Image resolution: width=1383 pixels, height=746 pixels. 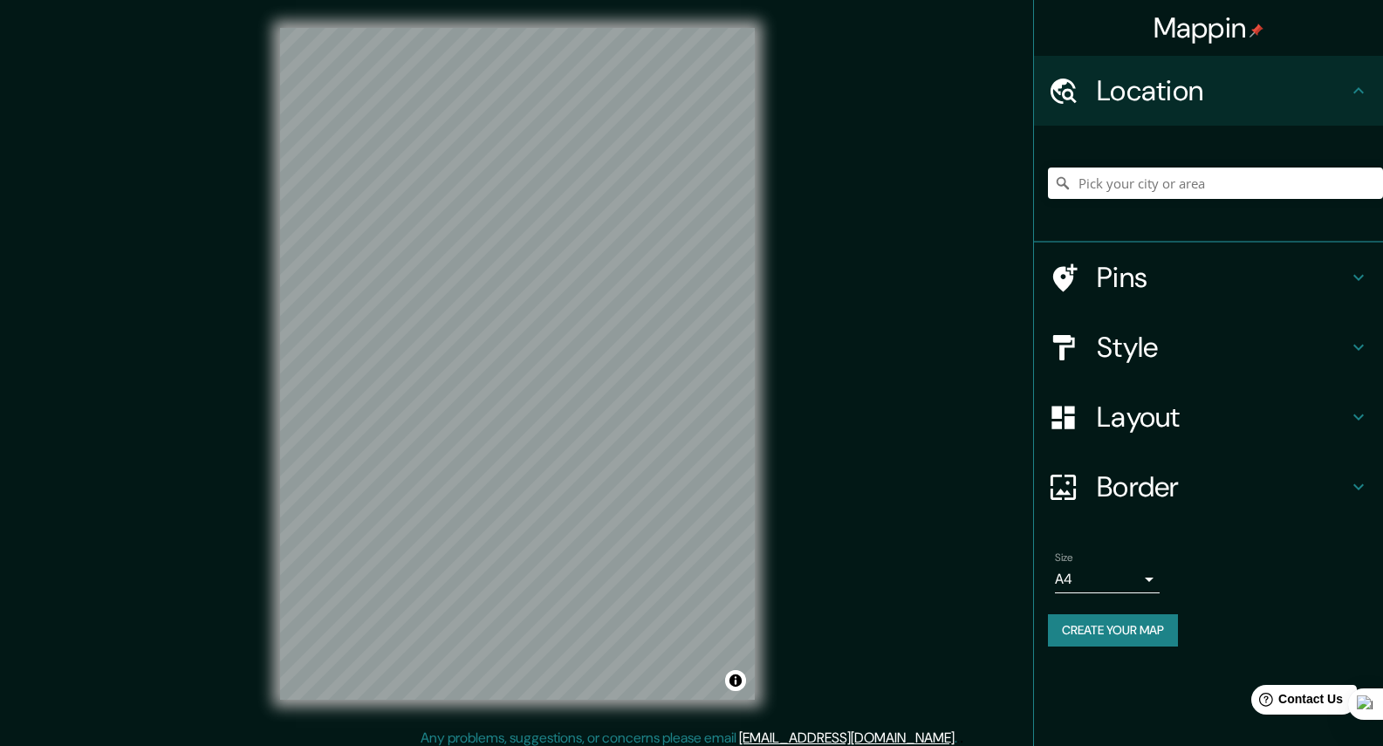 What do you see at coordinates (1222, 417) in the screenshot?
I see `h4: Layout` at bounding box center [1222, 417].